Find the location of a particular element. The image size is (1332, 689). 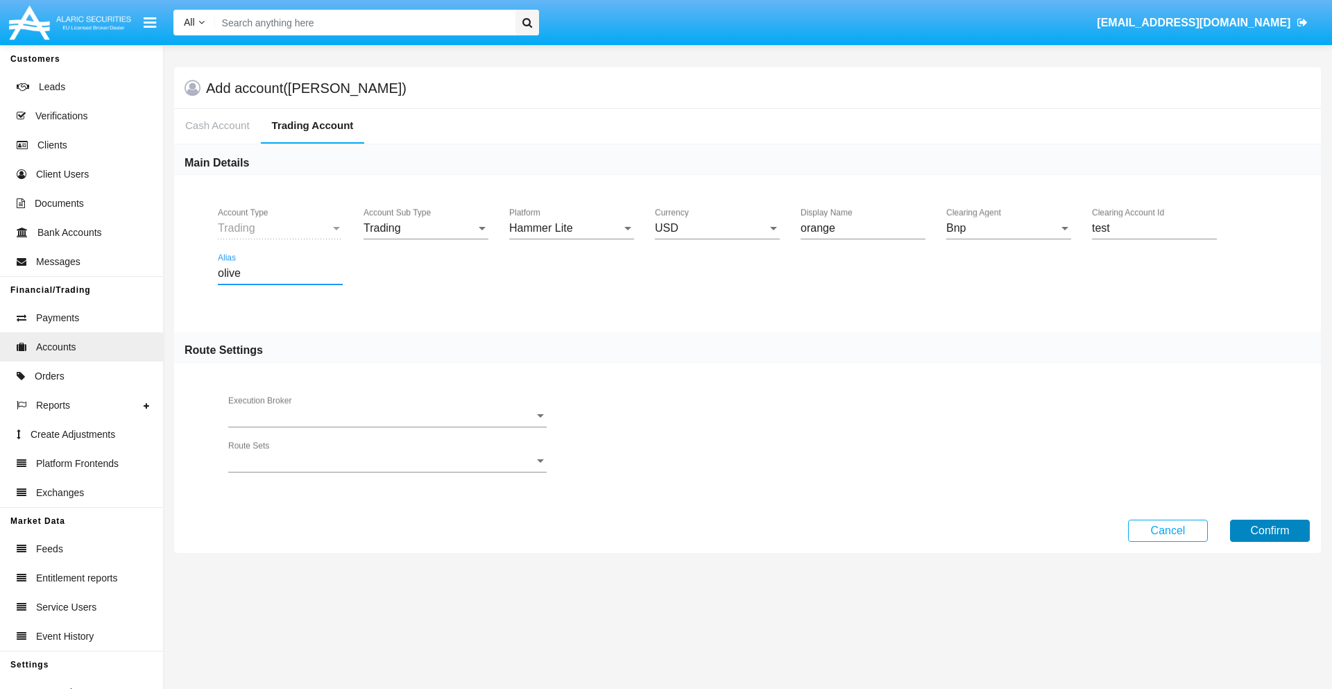

span: USD is located at coordinates (667, 228).